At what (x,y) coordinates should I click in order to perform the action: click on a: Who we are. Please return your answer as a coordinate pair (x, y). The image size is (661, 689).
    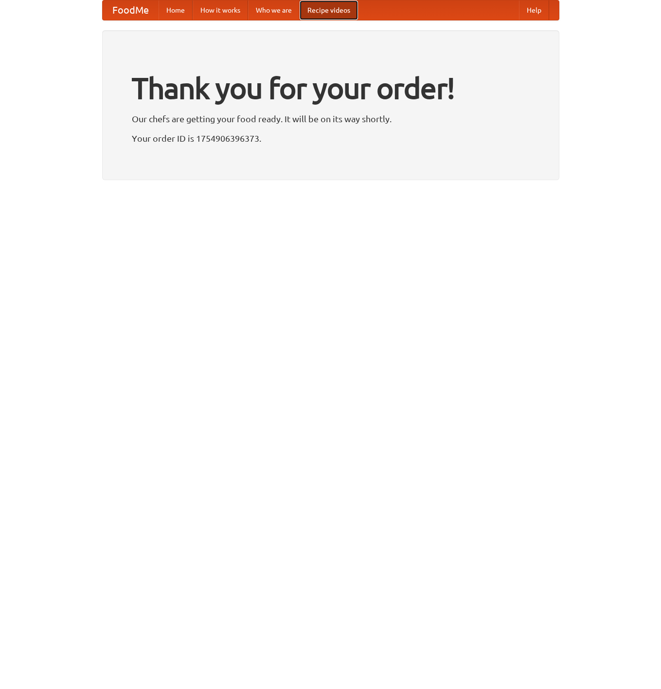
    Looking at the image, I should click on (274, 10).